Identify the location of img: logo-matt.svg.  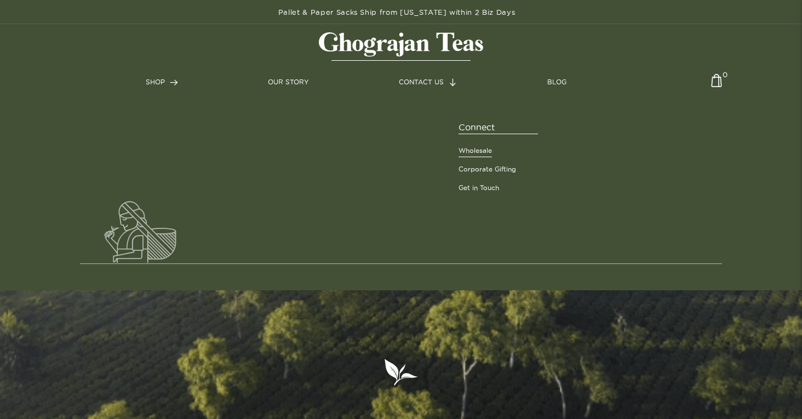
(401, 47).